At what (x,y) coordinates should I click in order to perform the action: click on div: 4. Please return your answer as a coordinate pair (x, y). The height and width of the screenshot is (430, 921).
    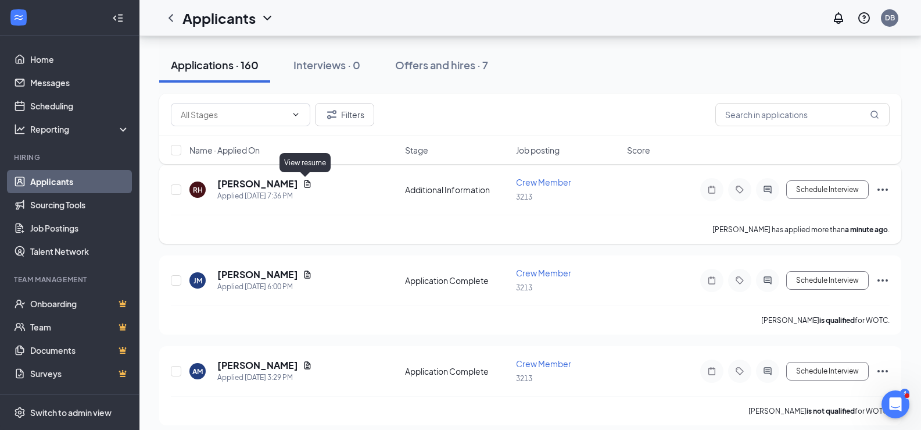
    Looking at the image, I should click on (905, 393).